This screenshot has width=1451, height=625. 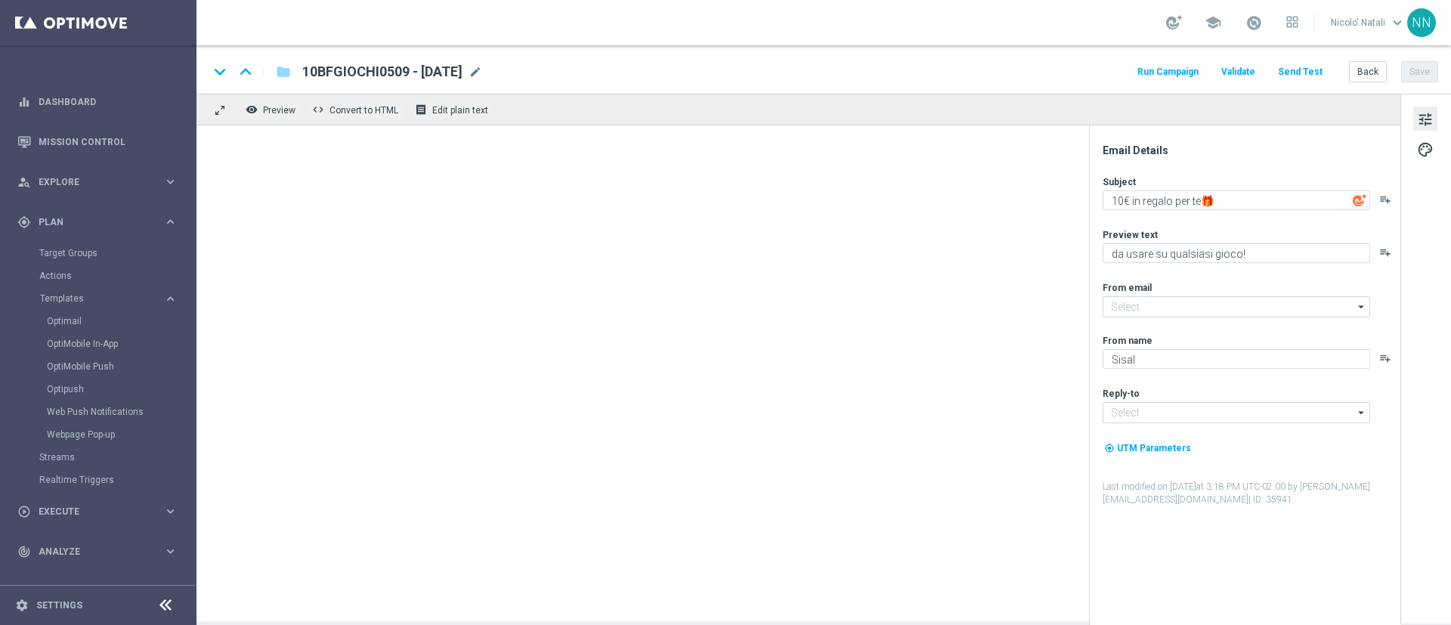 What do you see at coordinates (90, 512) in the screenshot?
I see `div: Execute` at bounding box center [90, 512].